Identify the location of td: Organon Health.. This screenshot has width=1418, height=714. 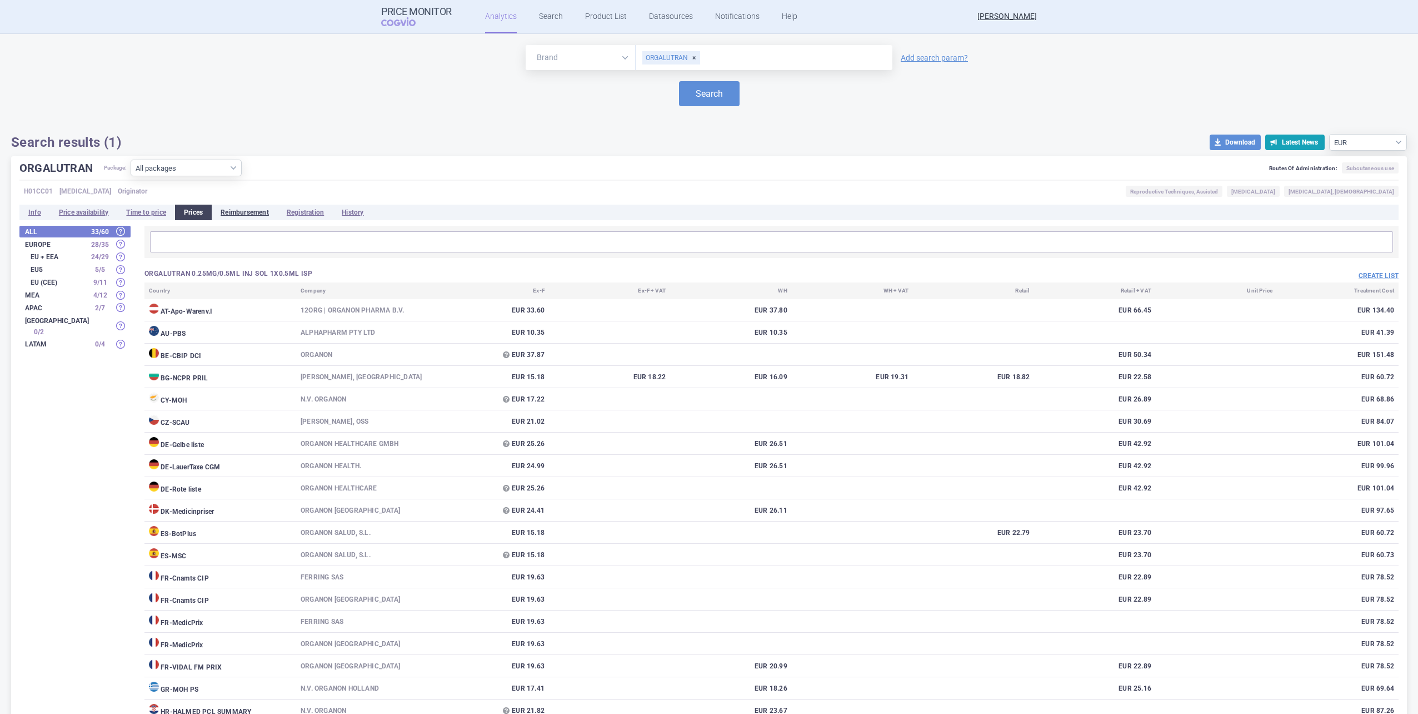
(362, 466).